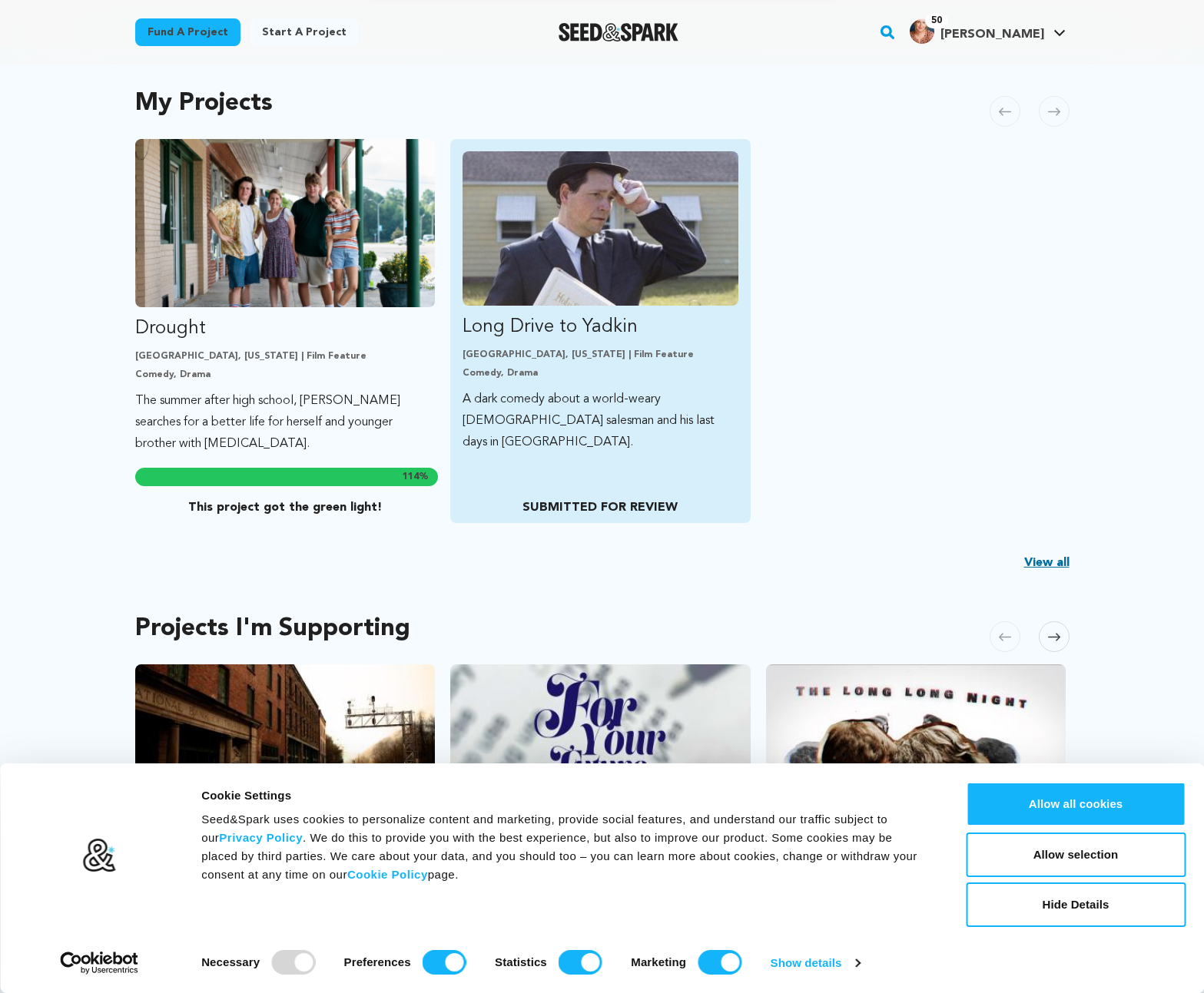 This screenshot has height=993, width=1204. I want to click on strong: Statistics, so click(521, 961).